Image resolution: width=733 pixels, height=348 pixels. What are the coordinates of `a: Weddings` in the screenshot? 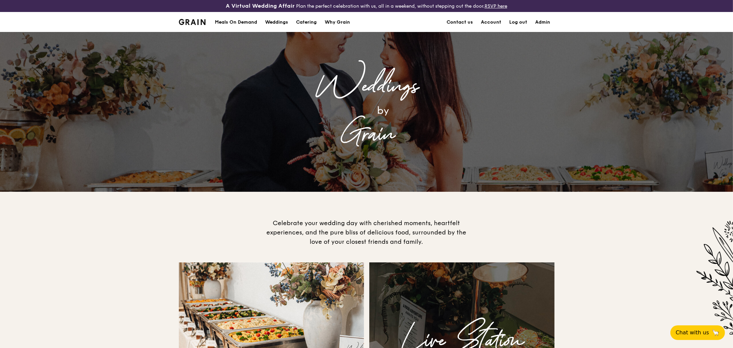 It's located at (277, 22).